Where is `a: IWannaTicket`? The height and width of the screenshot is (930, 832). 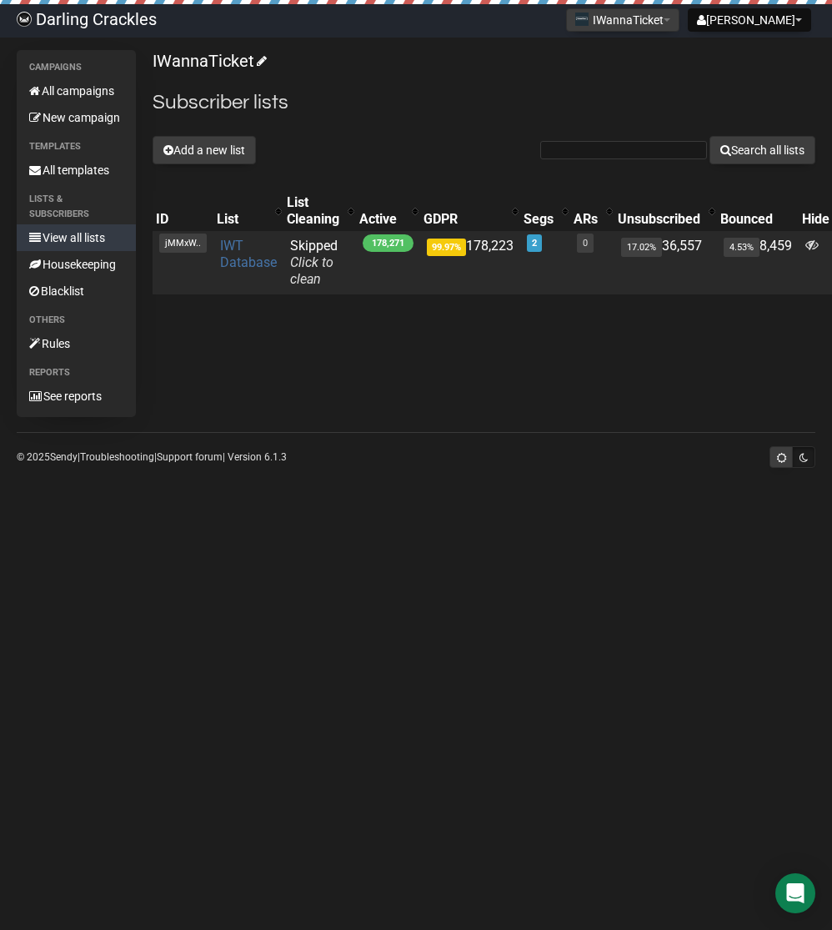 a: IWannaTicket is located at coordinates (209, 61).